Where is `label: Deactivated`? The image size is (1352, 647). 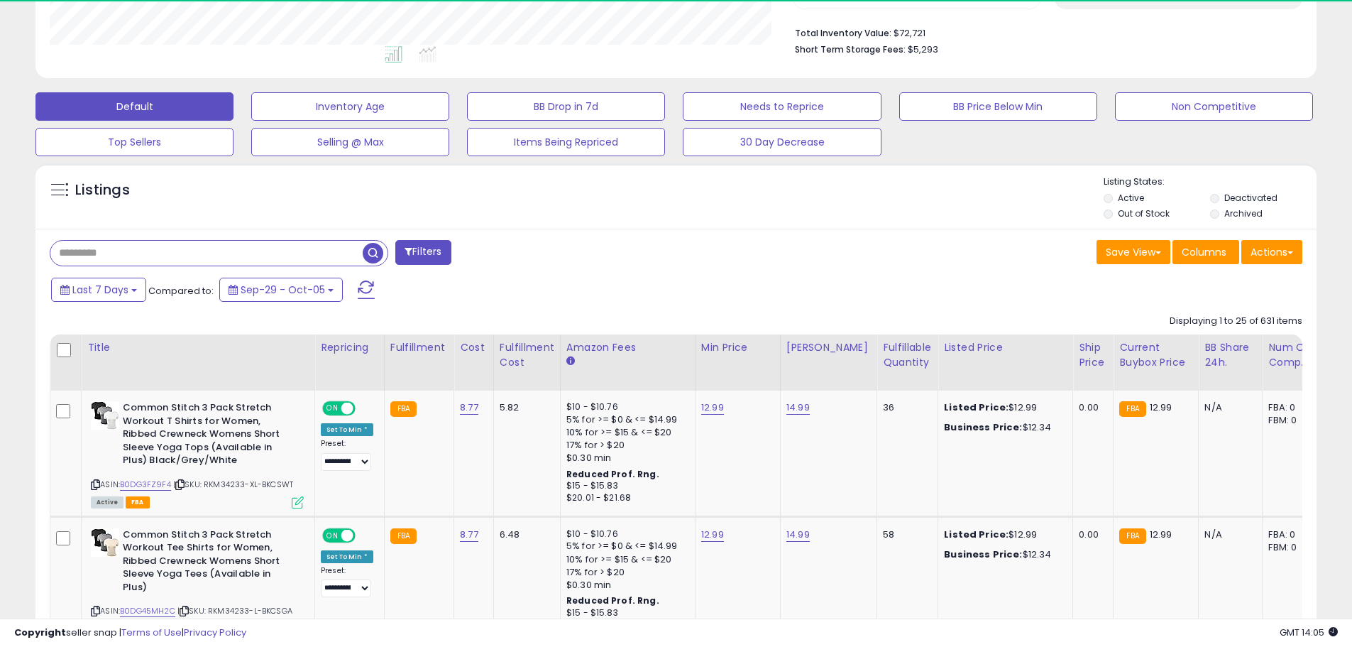
label: Deactivated is located at coordinates (1251, 197).